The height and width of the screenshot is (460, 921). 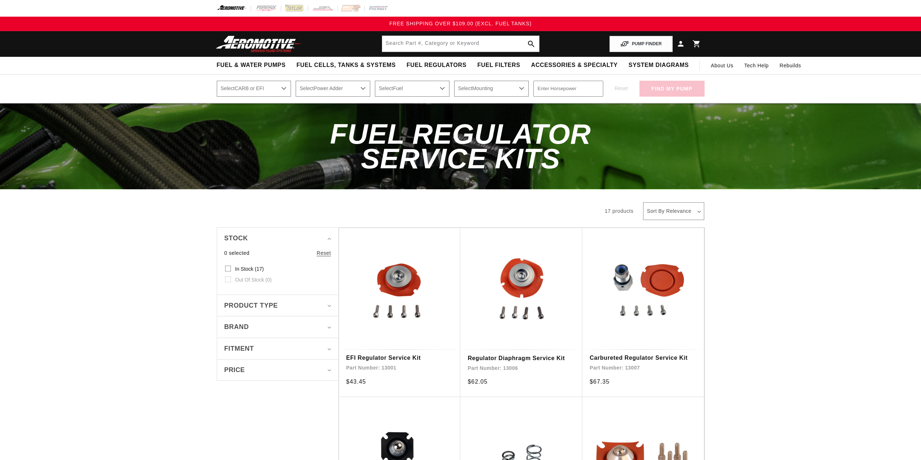 What do you see at coordinates (790, 65) in the screenshot?
I see `span: Rebuilds` at bounding box center [790, 65].